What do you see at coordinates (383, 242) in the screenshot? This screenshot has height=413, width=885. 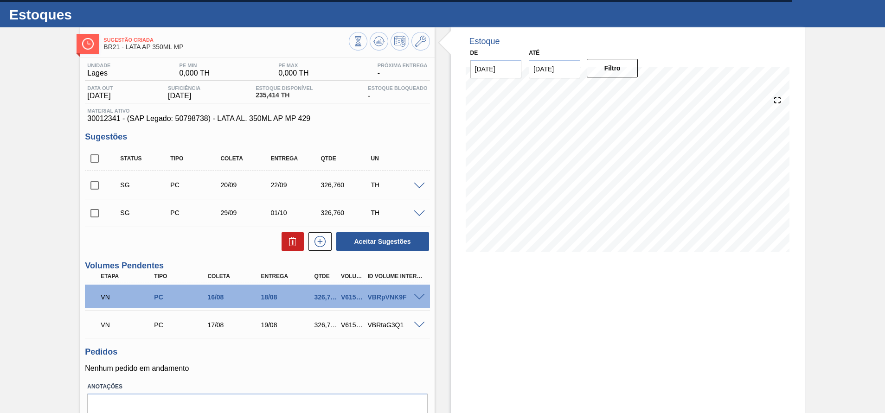 I see `button: Aceitar Sugestões` at bounding box center [383, 242].